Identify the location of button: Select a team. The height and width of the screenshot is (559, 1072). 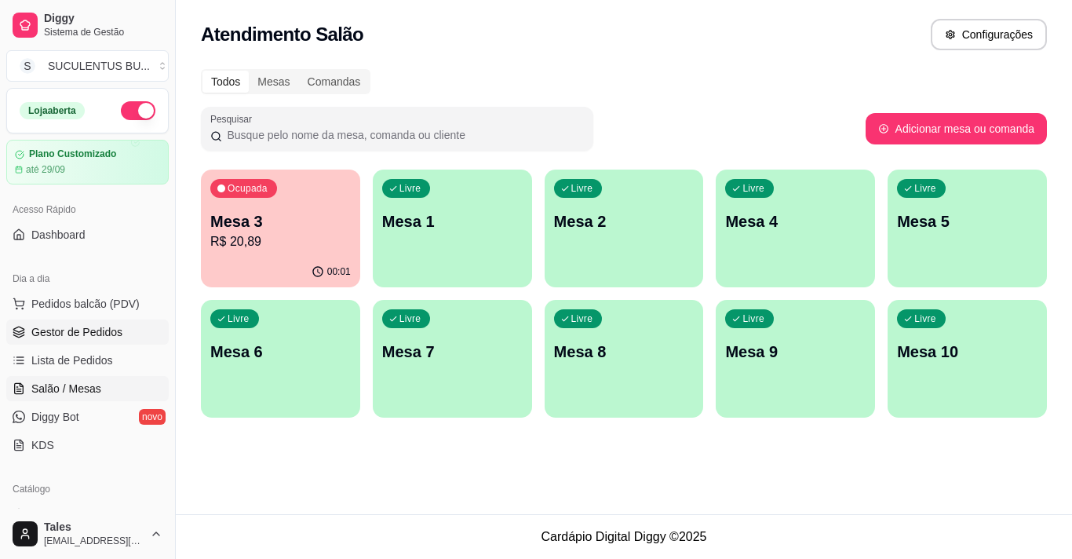
(87, 66).